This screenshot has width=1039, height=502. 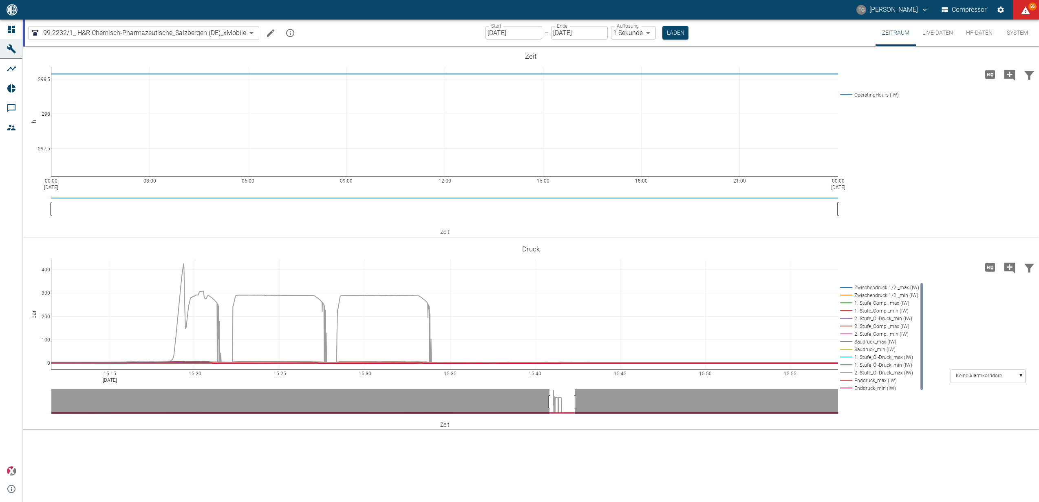 I want to click on button: Einstellungen, so click(x=1001, y=10).